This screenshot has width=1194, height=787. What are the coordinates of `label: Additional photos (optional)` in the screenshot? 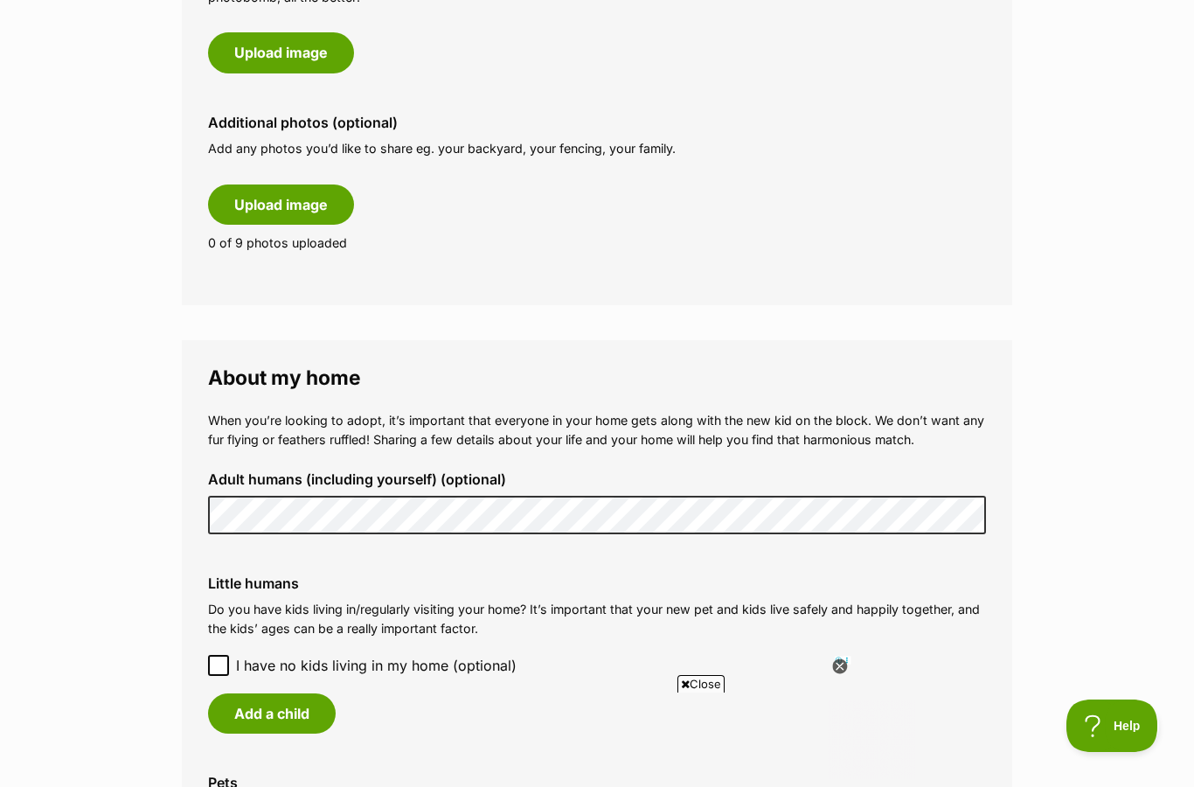 It's located at (597, 122).